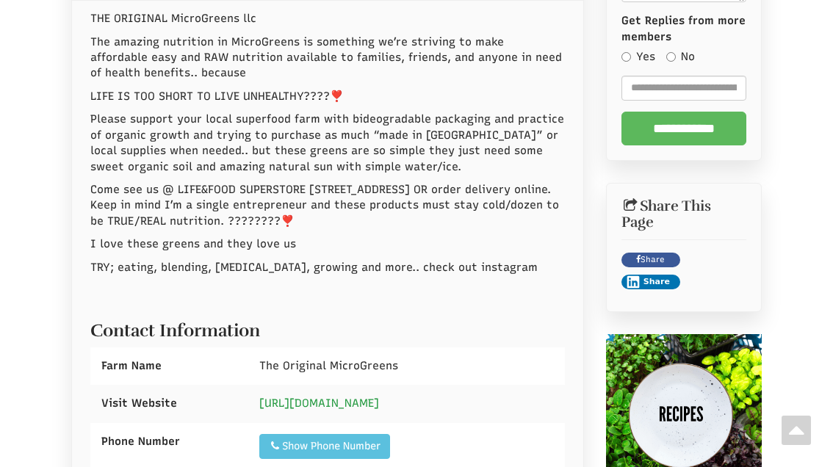 The image size is (833, 467). What do you see at coordinates (651, 282) in the screenshot?
I see `button: Share` at bounding box center [651, 282].